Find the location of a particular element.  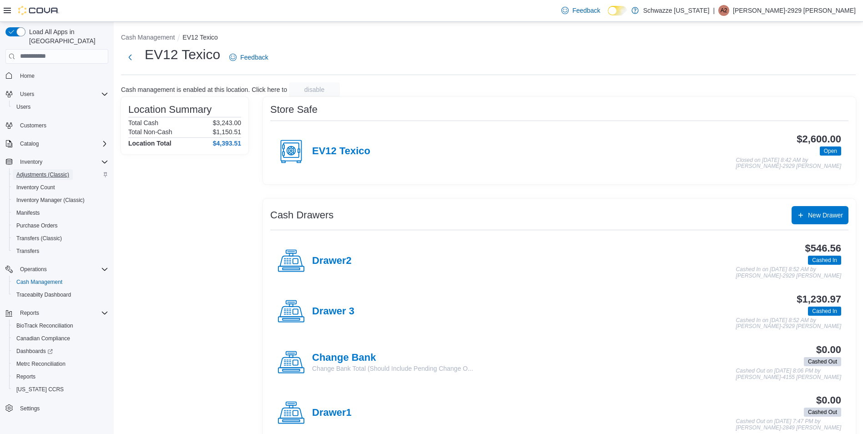

a: Transfers is located at coordinates (28, 251).